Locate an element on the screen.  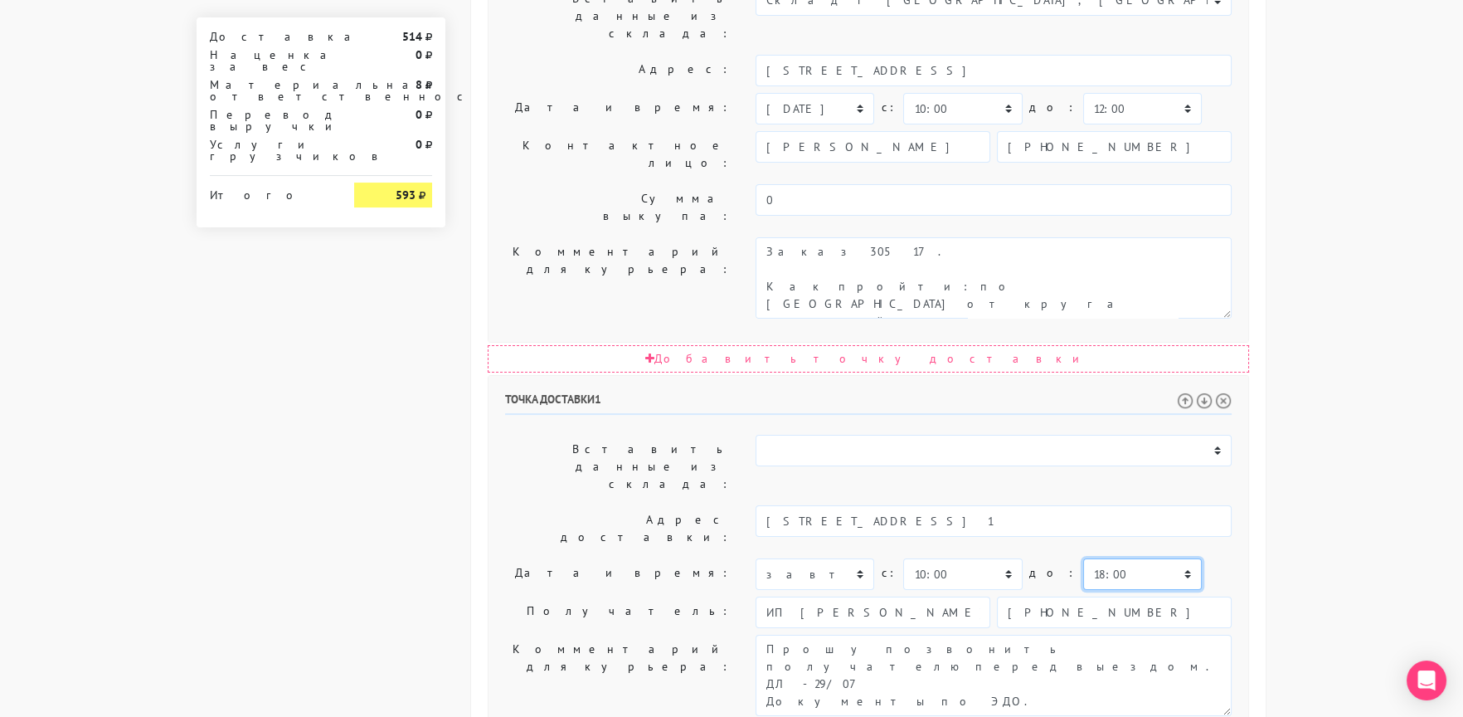
div: Open Intercom Messenger is located at coordinates (1427, 680).